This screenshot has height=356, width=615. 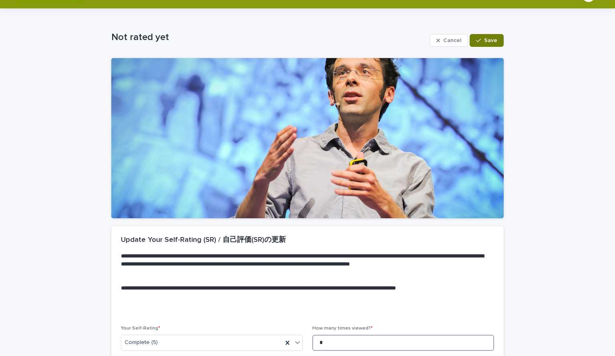 What do you see at coordinates (269, 37) in the screenshot?
I see `p: Not rated yet` at bounding box center [269, 37].